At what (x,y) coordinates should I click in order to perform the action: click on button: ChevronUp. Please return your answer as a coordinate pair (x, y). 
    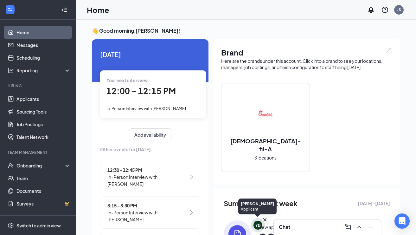
    Looking at the image, I should click on (360, 227).